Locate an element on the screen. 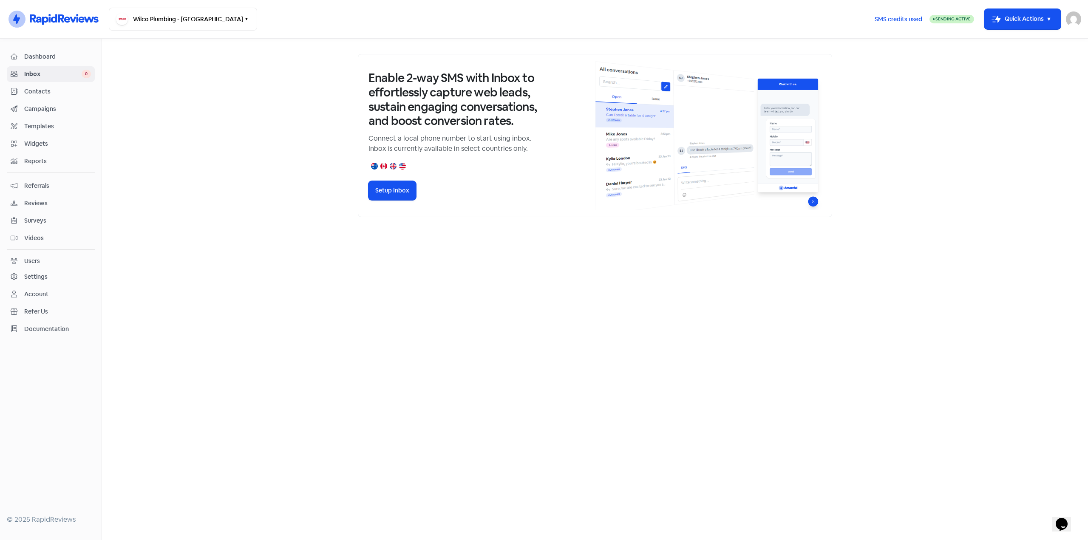  a: Reviews is located at coordinates (51, 203).